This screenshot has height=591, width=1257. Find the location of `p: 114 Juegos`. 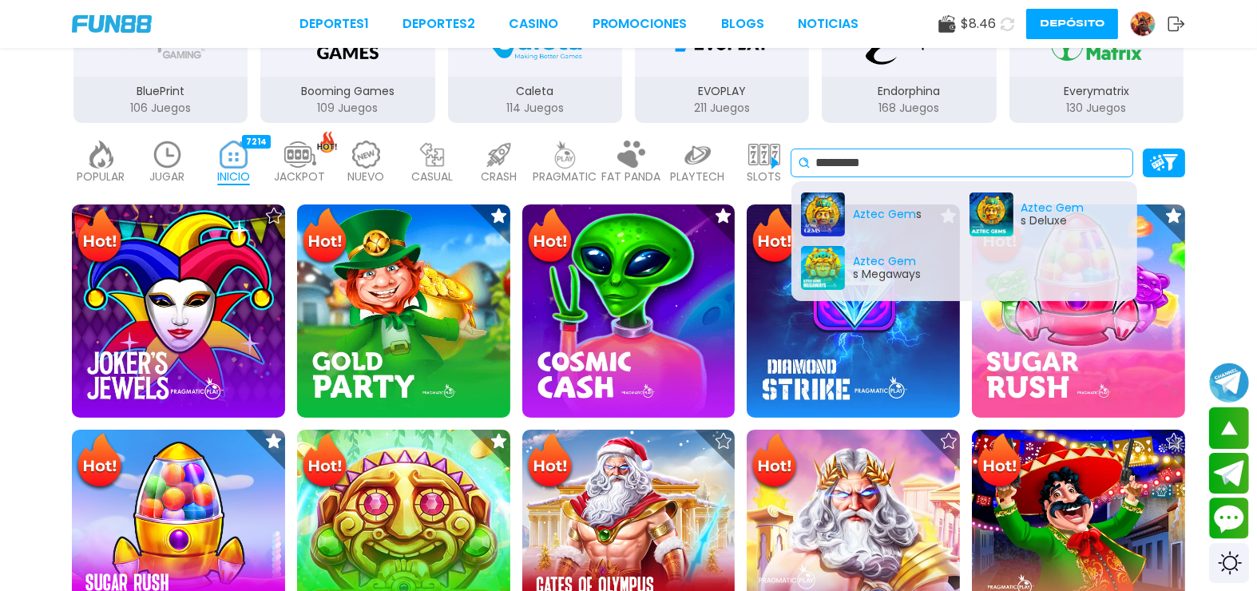

p: 114 Juegos is located at coordinates (535, 108).